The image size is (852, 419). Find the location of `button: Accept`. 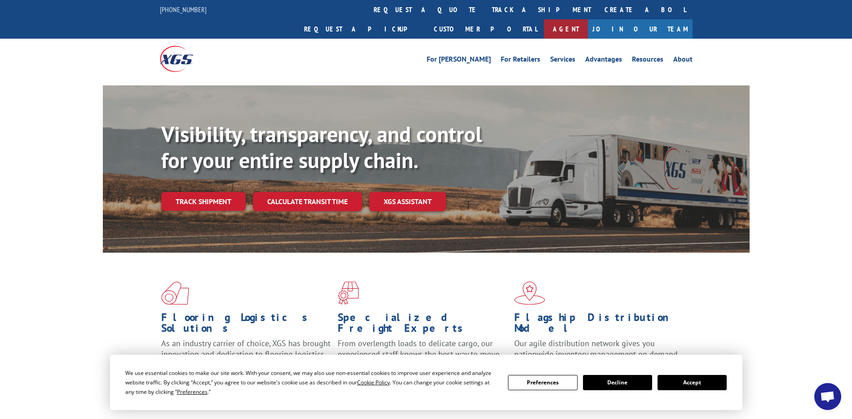

button: Accept is located at coordinates (692, 382).